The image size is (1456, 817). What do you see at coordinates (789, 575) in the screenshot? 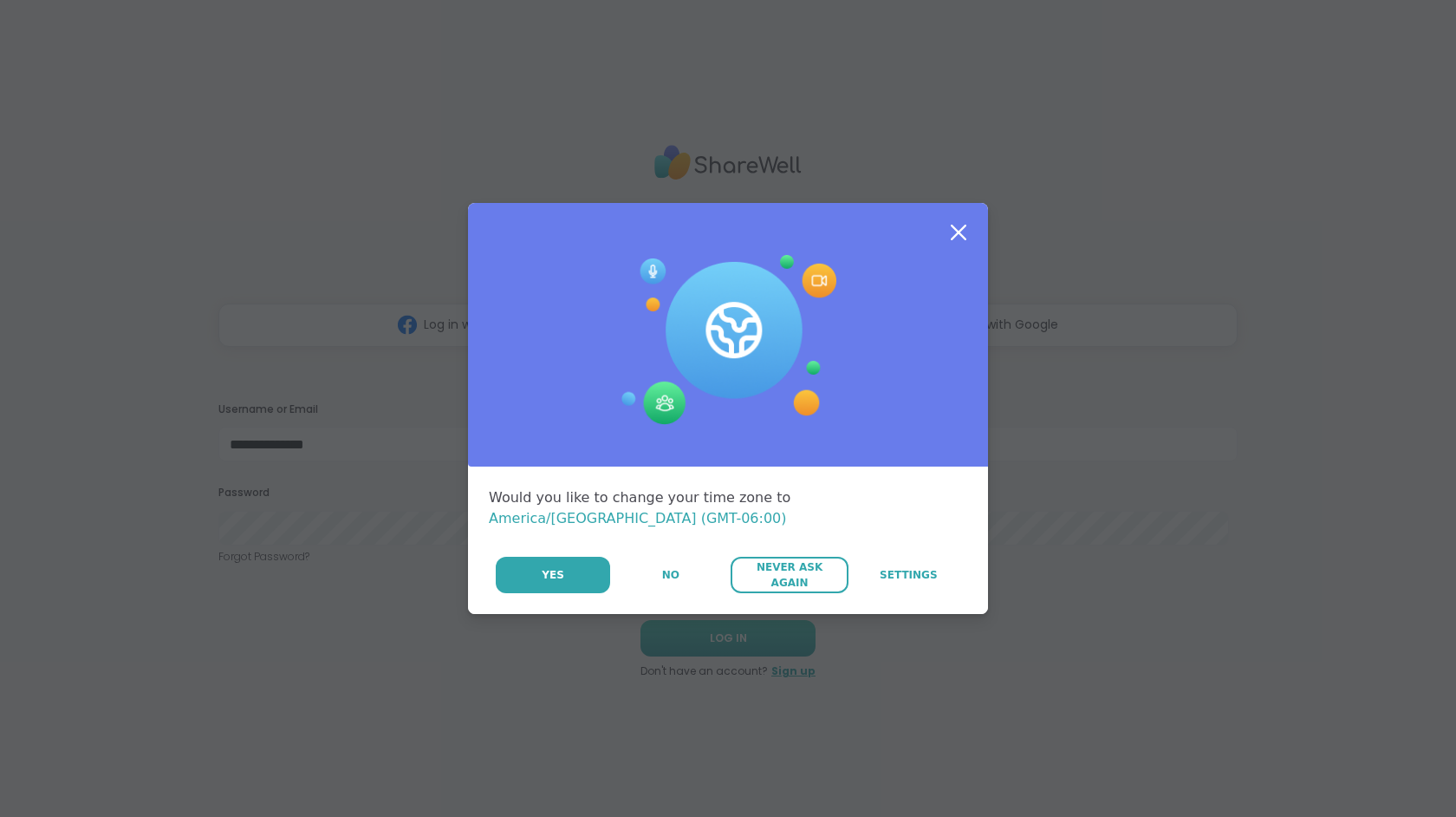
I see `button: Never Ask Again` at bounding box center [789, 575].